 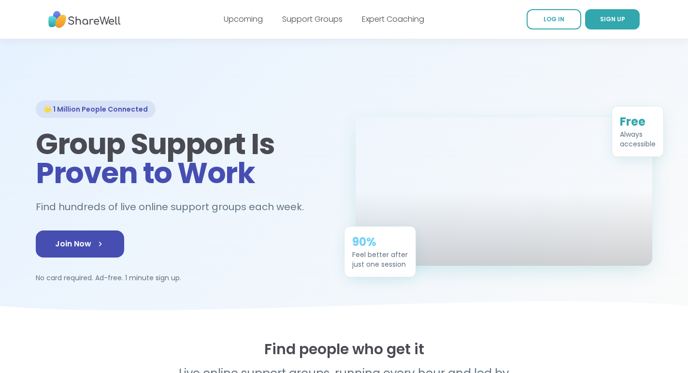 I want to click on span: SIGN UP, so click(x=613, y=19).